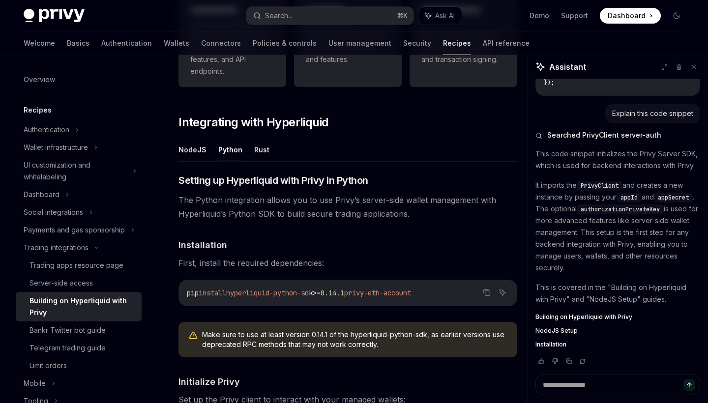 This screenshot has height=403, width=708. Describe the element at coordinates (79, 348) in the screenshot. I see `a: Telegram trading guide` at that location.